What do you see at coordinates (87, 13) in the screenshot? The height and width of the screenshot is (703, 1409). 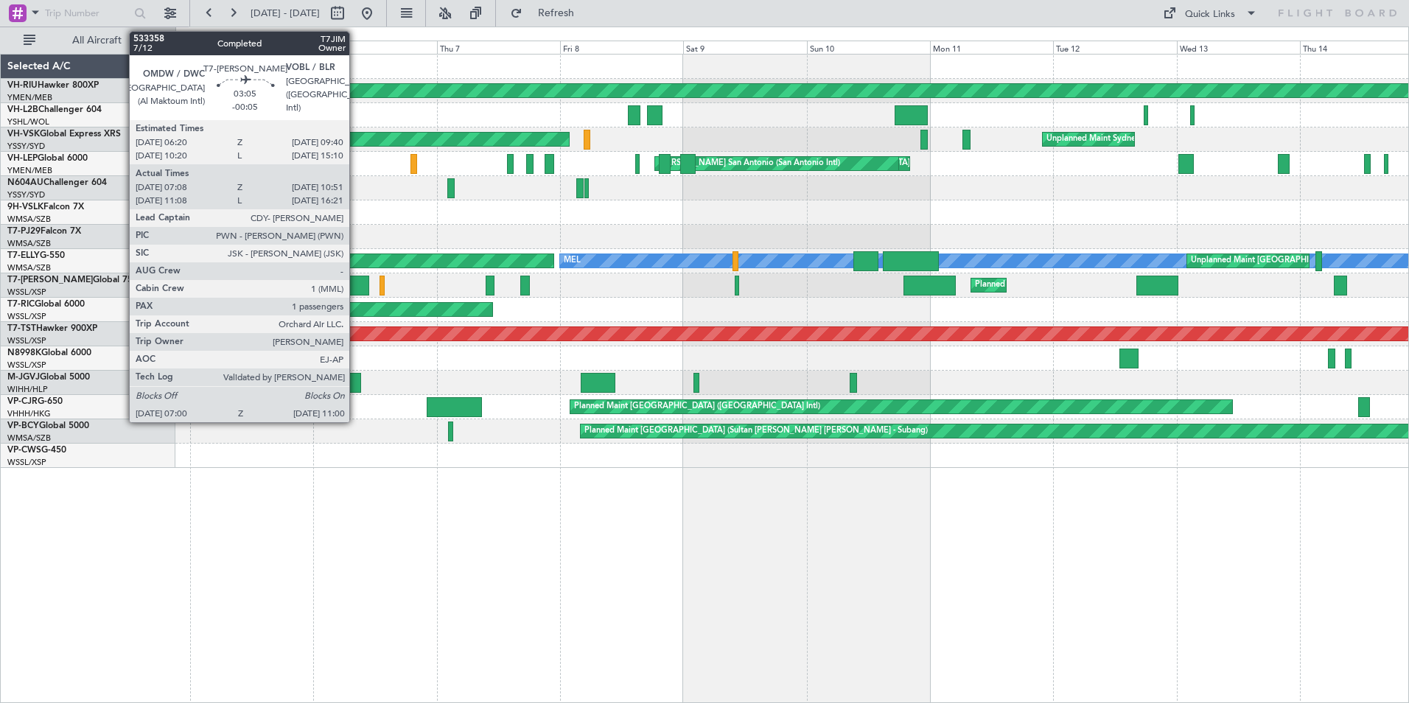 I see `input: Trip Number` at bounding box center [87, 13].